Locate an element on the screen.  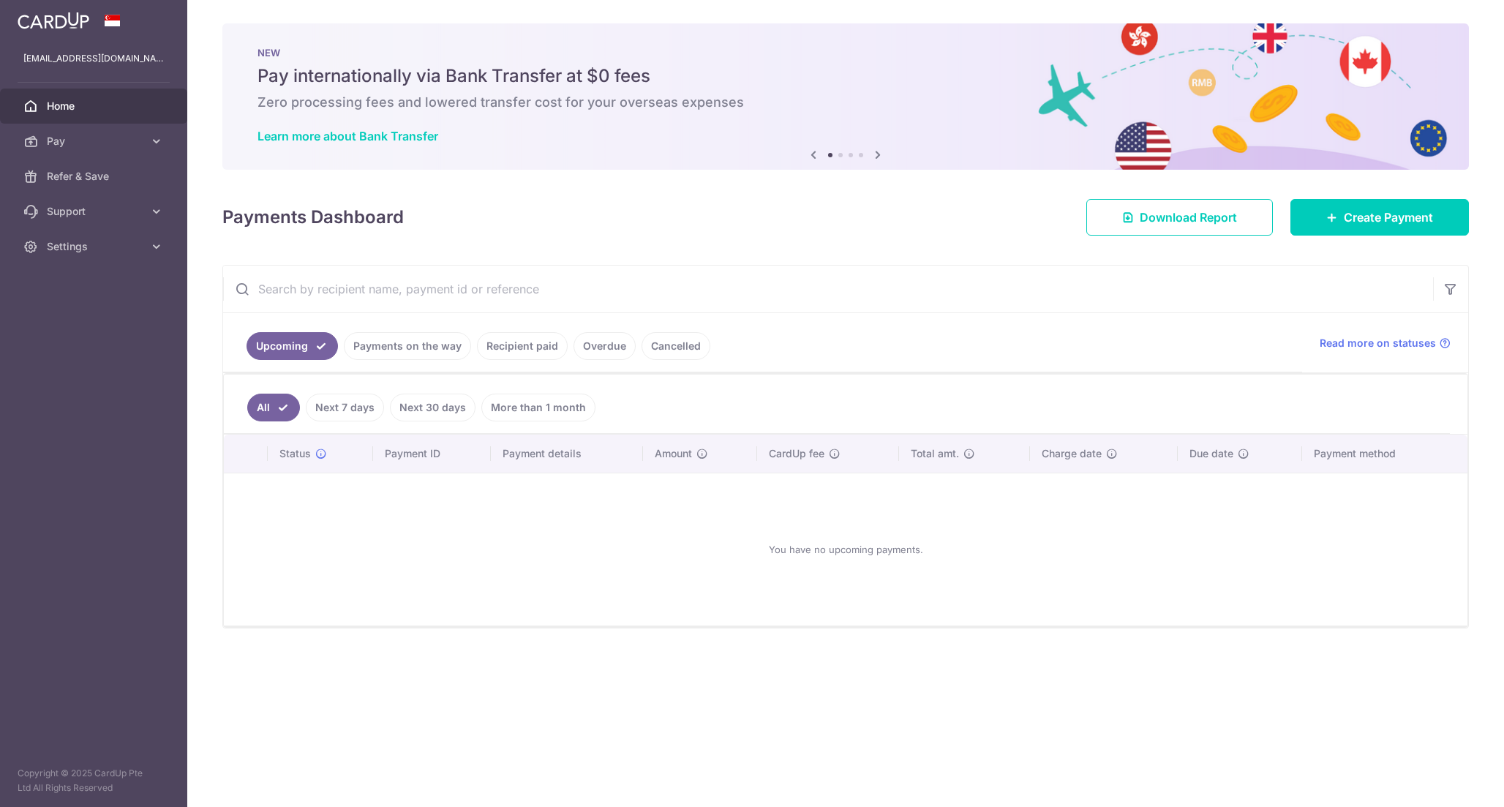
h5: Pay internationally via Bank Transfer at $0 fees is located at coordinates (845, 76).